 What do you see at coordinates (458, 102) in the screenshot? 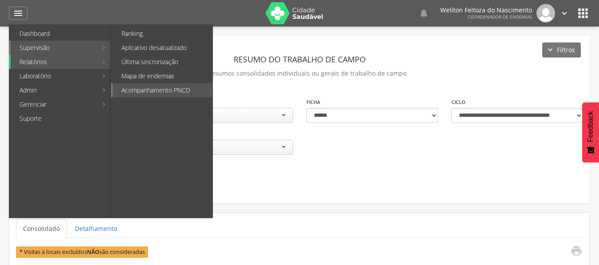
I see `label: Ciclo` at bounding box center [458, 102].